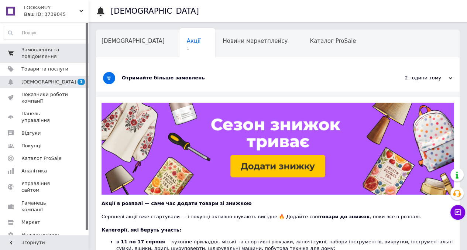  Describe the element at coordinates (142, 230) in the screenshot. I see `b: Категорії, які беруть участь:` at that location.